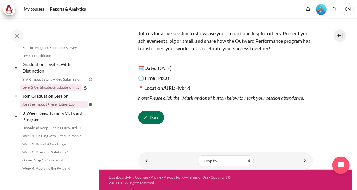 Image resolution: width=357 pixels, height=190 pixels. Describe the element at coordinates (54, 152) in the screenshot. I see `a: Week 3: Blame or Solutions?` at that location.